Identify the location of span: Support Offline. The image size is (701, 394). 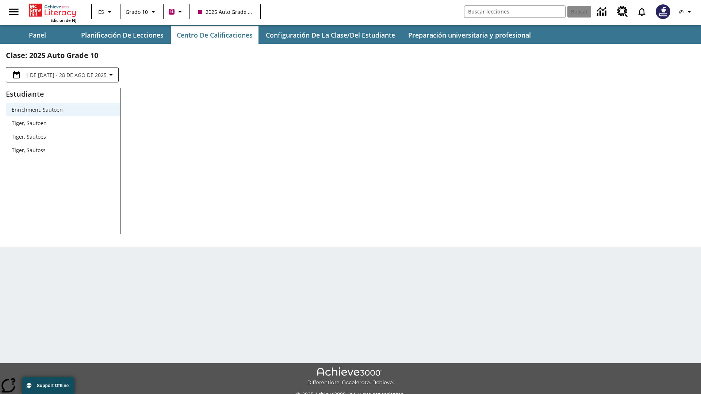
(53, 386).